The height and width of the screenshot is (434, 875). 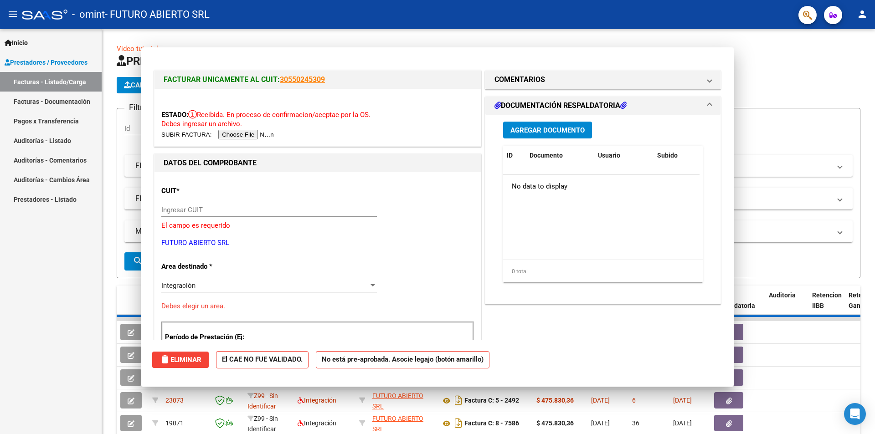 I want to click on button: Eliminar, so click(x=180, y=360).